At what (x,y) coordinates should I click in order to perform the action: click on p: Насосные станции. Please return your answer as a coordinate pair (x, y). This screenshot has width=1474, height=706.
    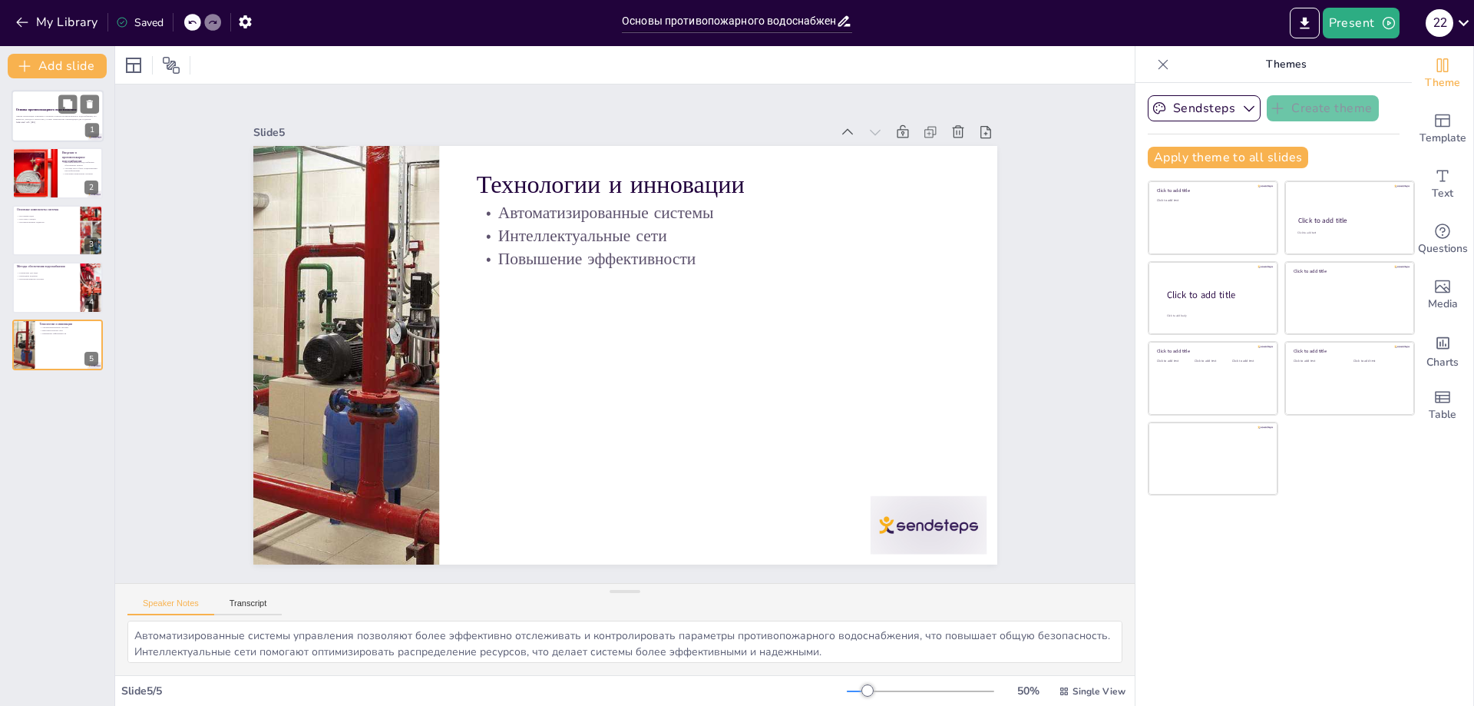
    Looking at the image, I should click on (46, 219).